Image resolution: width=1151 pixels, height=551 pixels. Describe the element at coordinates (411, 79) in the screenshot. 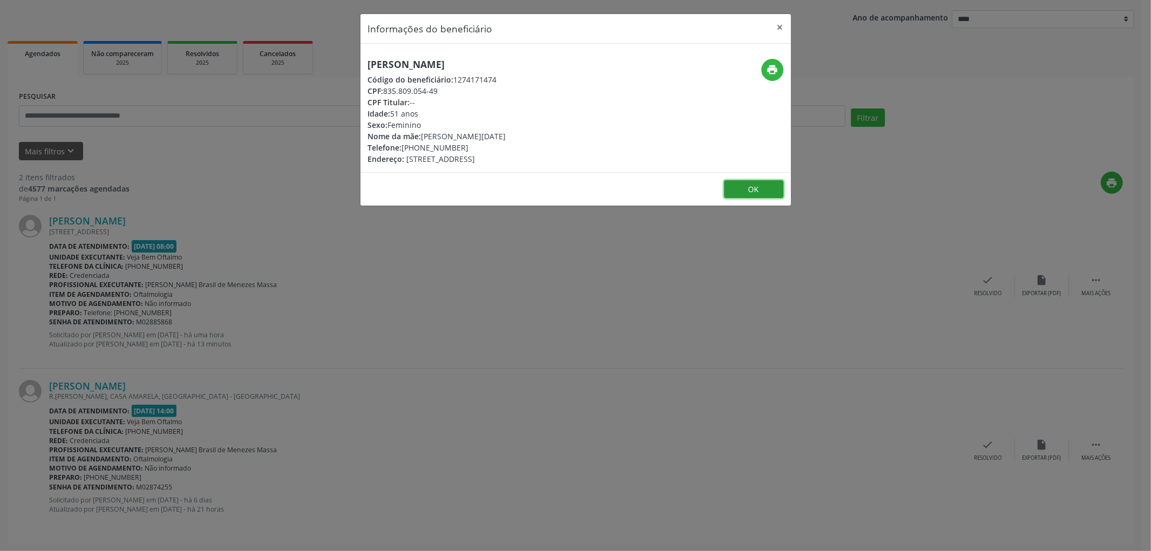

I see `span: Código do beneficiário:` at that location.